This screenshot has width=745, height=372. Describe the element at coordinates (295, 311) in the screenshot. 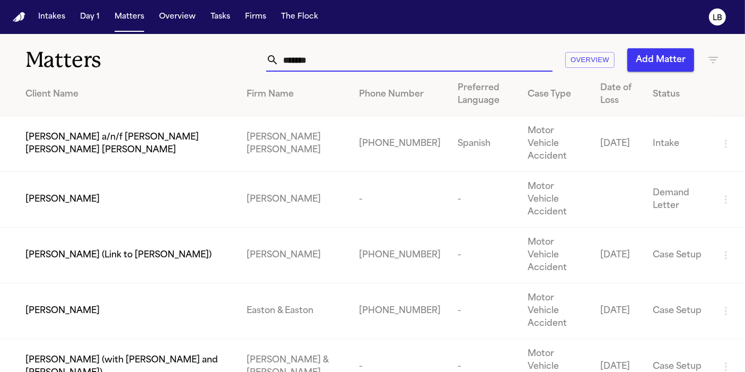

I see `td: Easton & Easton` at that location.